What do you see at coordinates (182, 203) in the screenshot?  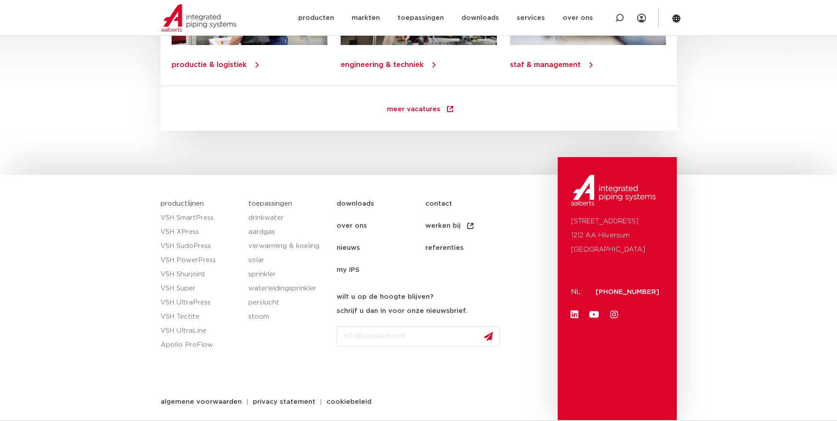 I see `a: productlijnen` at bounding box center [182, 203].